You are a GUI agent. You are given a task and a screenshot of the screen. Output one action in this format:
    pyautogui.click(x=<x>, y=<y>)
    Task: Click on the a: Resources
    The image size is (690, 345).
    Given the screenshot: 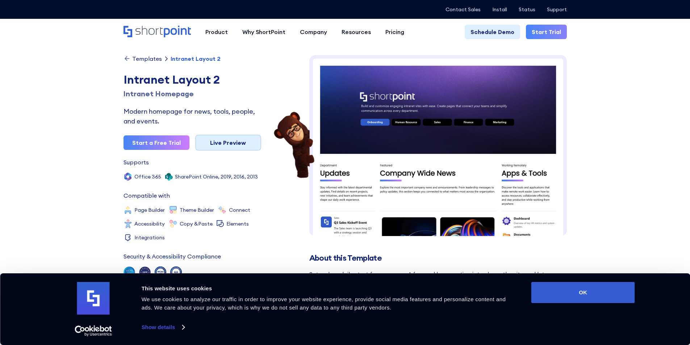 What is the action you would take?
    pyautogui.click(x=356, y=32)
    